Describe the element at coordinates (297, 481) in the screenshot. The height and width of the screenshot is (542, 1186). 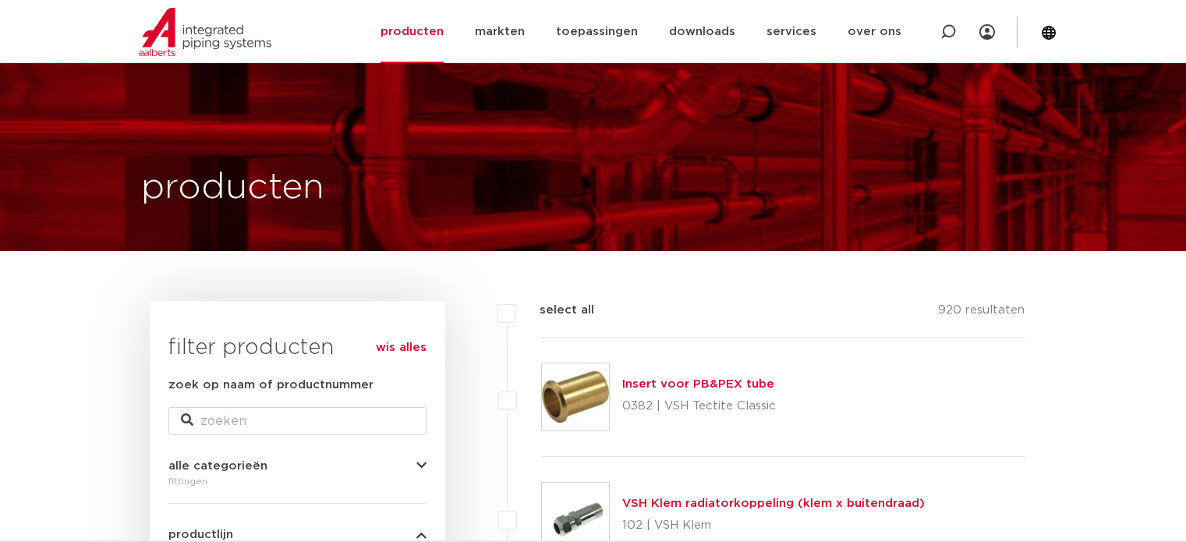
I see `div: fittingen` at that location.